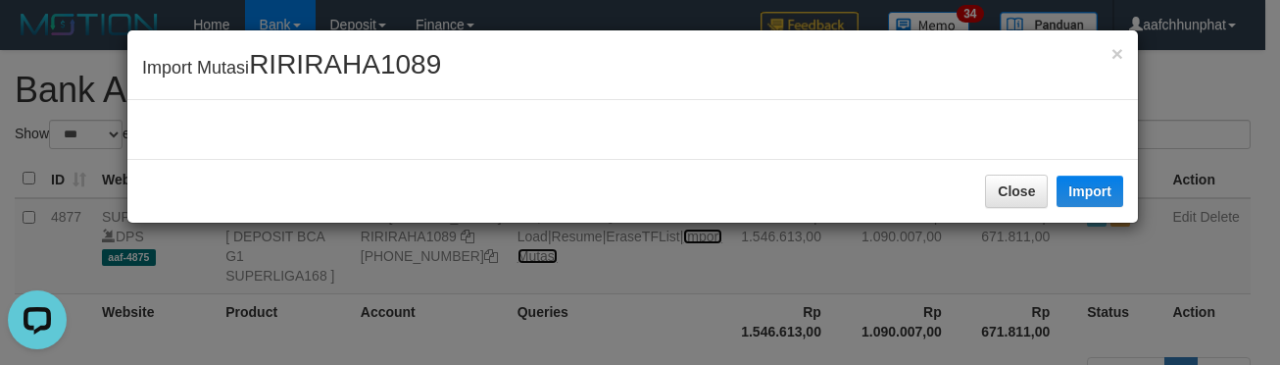 This screenshot has height=365, width=1280. Describe the element at coordinates (345, 64) in the screenshot. I see `span: RIRIRAHA1089` at that location.